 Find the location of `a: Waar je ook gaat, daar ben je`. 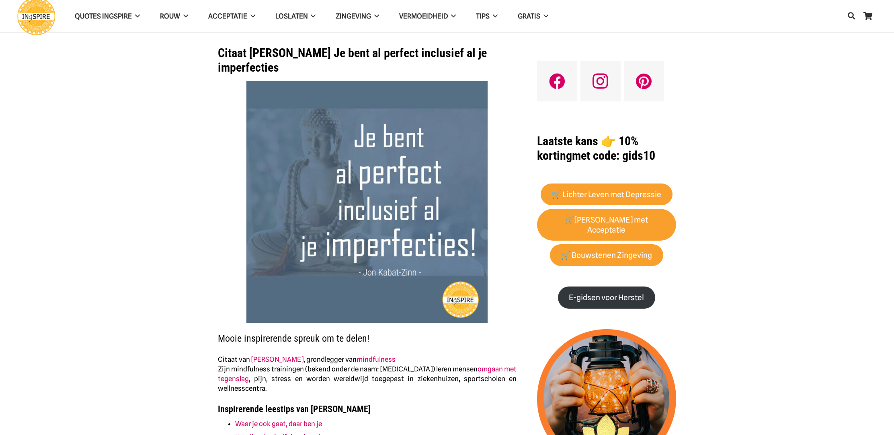

a: Waar je ook gaat, daar ben je is located at coordinates (279, 424).